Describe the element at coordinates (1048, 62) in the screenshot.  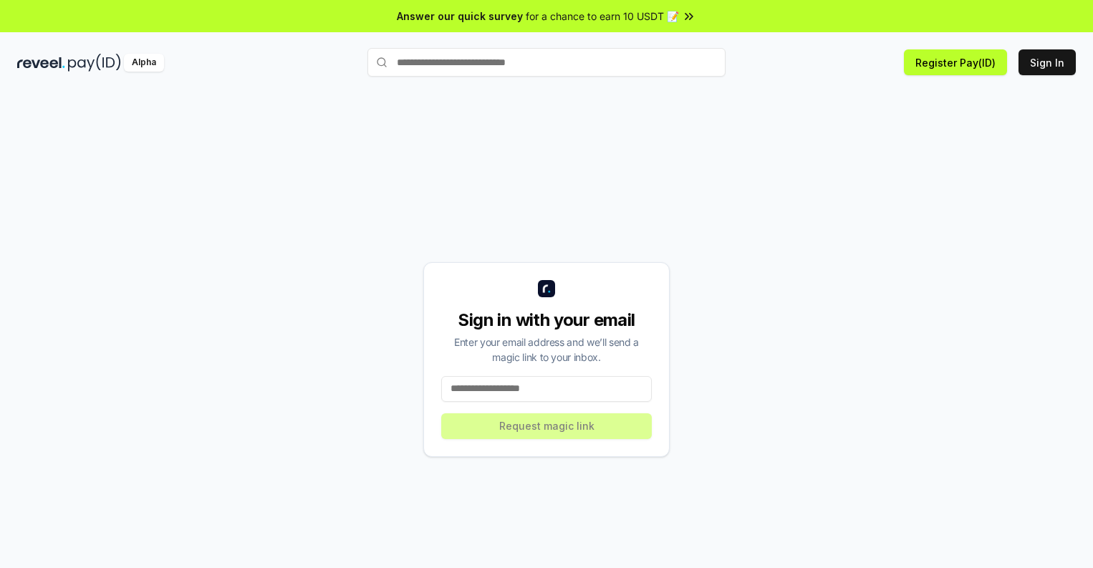
I see `button: Sign In` at that location.